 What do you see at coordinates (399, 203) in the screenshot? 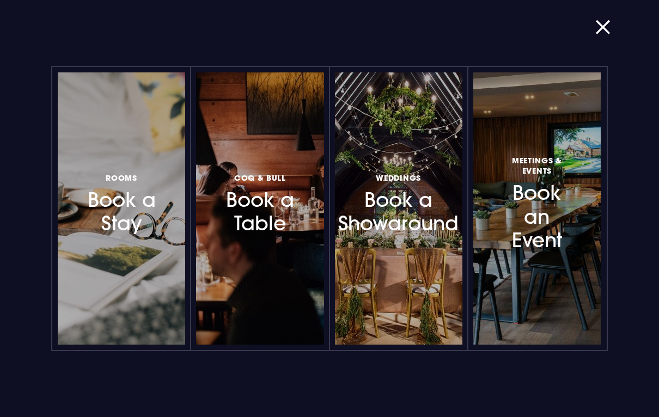
I see `h3: Book a Showaround` at bounding box center [399, 203].